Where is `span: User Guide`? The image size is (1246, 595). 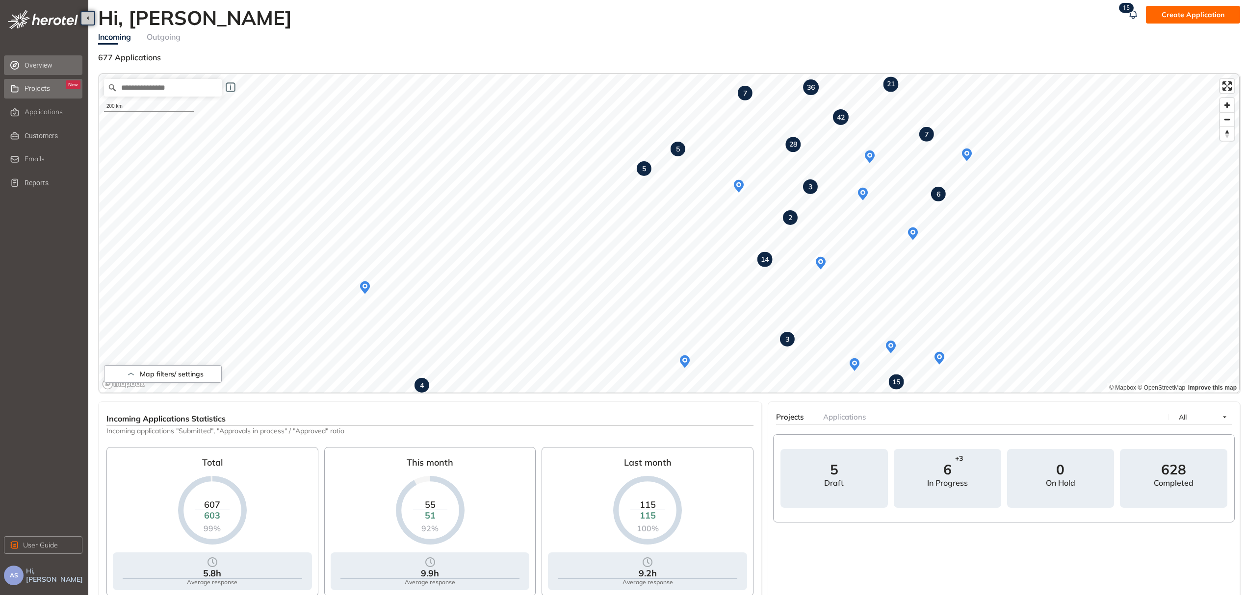
span: User Guide is located at coordinates (40, 545).